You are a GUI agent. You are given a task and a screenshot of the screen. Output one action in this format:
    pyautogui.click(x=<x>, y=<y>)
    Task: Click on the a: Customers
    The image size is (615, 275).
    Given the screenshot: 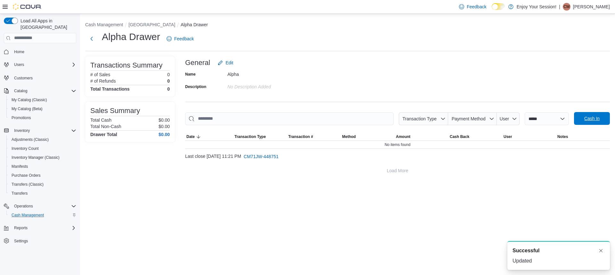 What is the action you would take?
    pyautogui.click(x=23, y=78)
    